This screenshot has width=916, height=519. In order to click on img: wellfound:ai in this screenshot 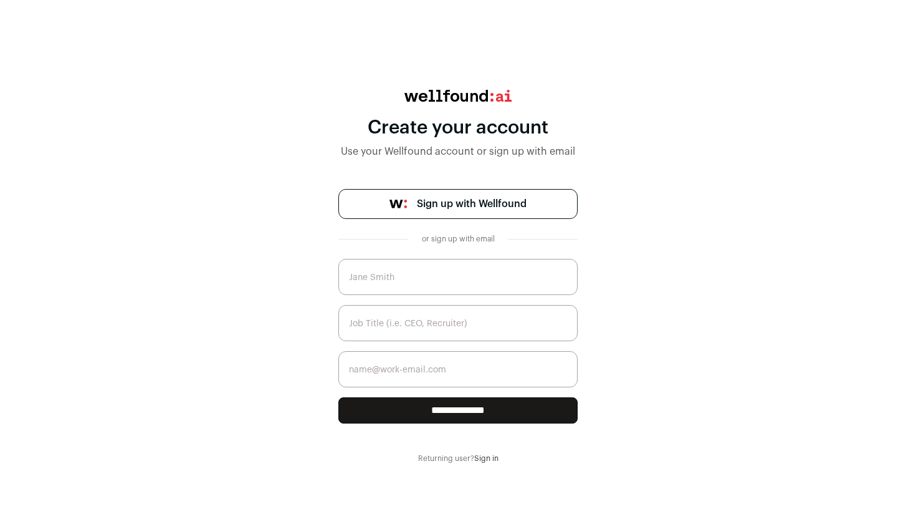, I will do `click(458, 95)`.